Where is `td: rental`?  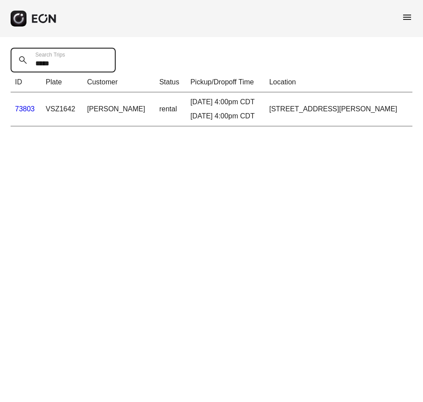 td: rental is located at coordinates (170, 109).